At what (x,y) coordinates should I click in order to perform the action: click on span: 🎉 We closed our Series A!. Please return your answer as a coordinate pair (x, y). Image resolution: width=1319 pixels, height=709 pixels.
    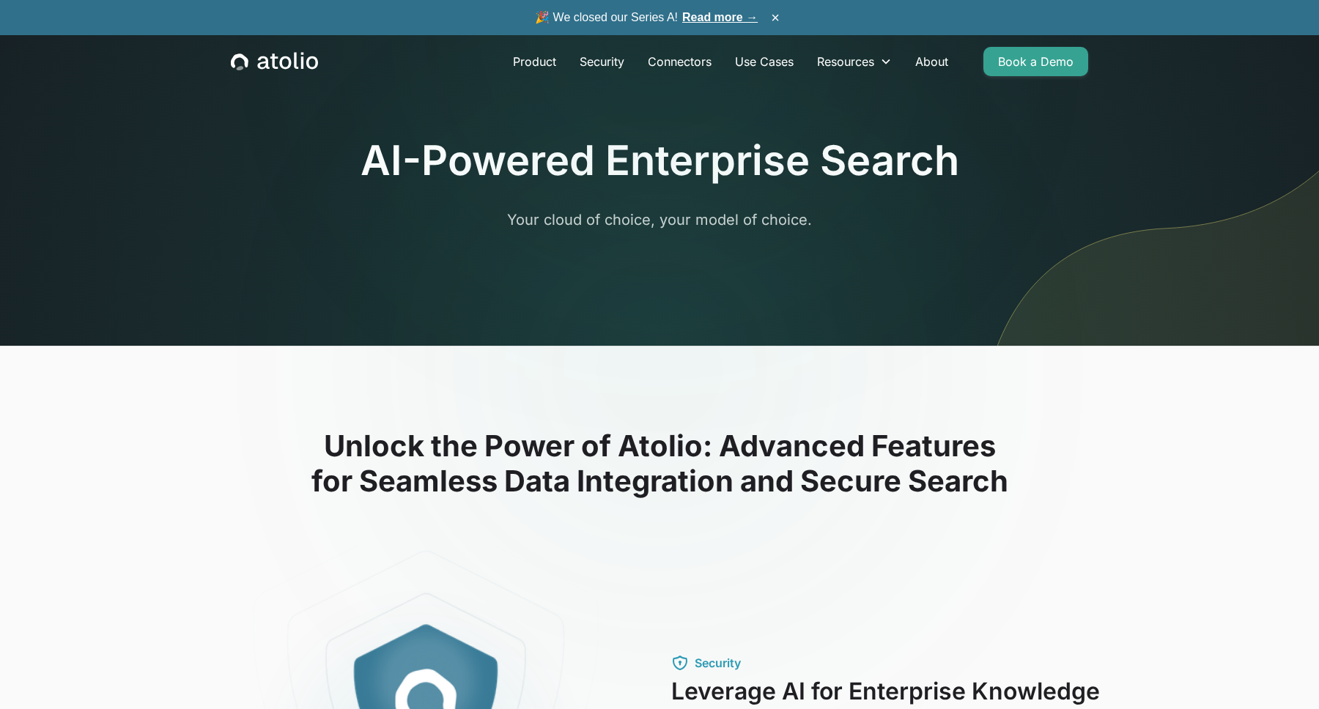
    Looking at the image, I should click on (646, 18).